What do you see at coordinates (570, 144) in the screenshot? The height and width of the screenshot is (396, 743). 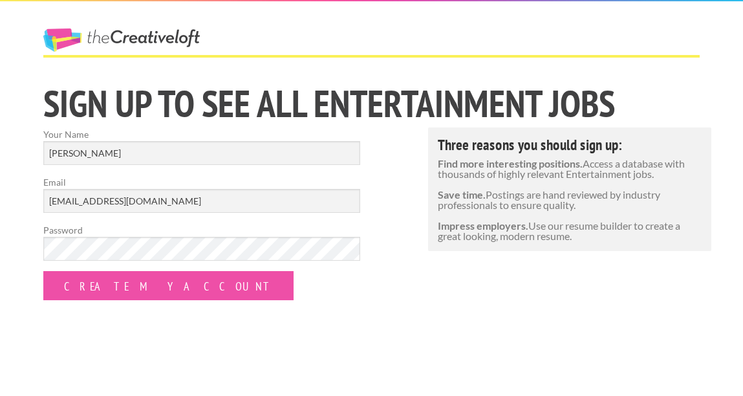 I see `h4: Three reasons you should sign up:` at bounding box center [570, 144].